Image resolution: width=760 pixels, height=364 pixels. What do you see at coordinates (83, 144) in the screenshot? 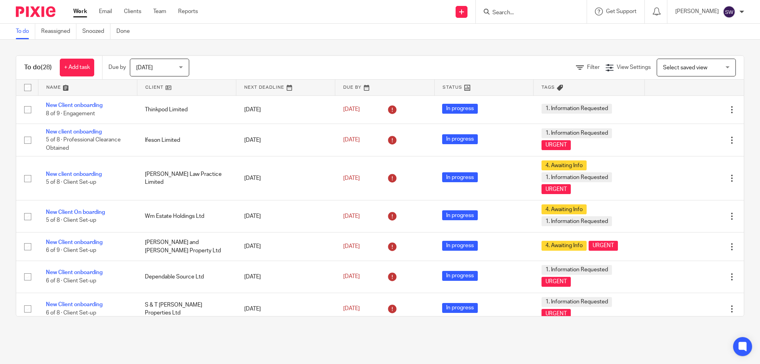
I see `span: 5 of 8 · Professional Clearance Obtained` at bounding box center [83, 144].